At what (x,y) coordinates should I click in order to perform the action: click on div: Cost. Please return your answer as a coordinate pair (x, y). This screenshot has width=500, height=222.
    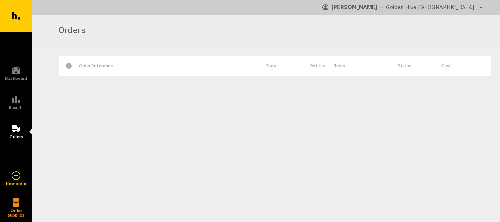
    Looking at the image, I should click on (456, 65).